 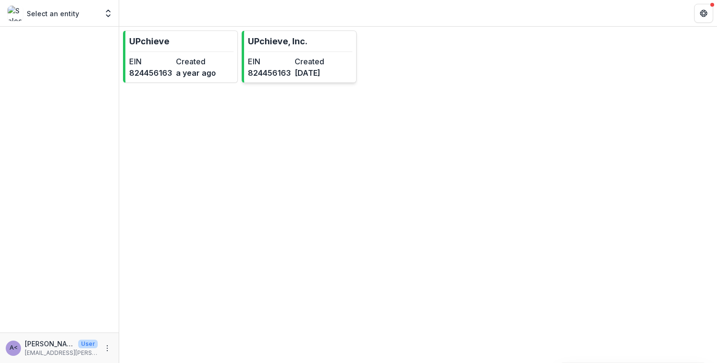 I want to click on button: Get Help, so click(x=704, y=13).